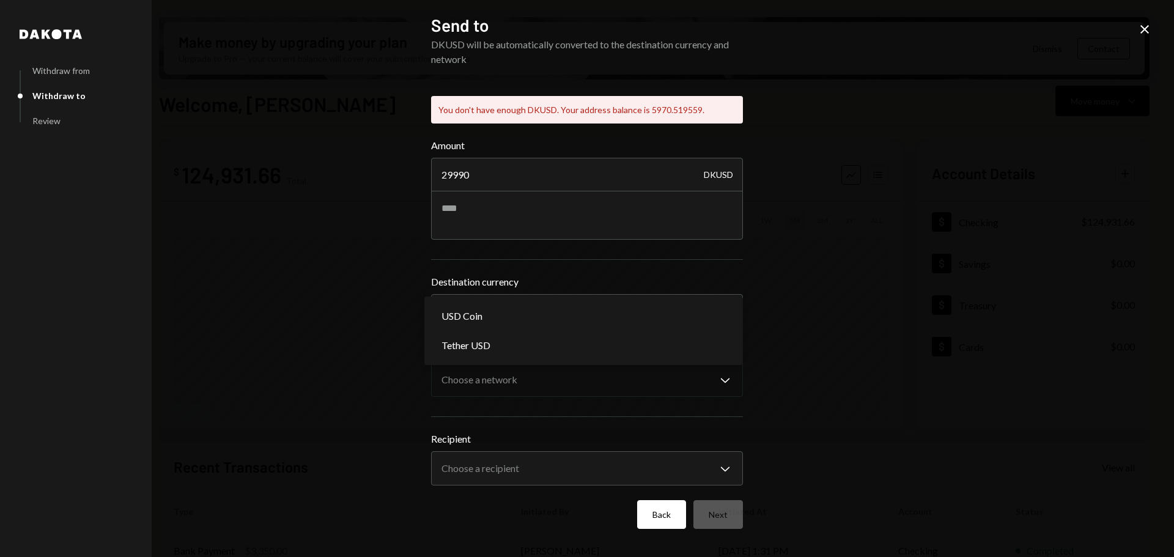  What do you see at coordinates (462, 316) in the screenshot?
I see `span: USD Coin` at bounding box center [462, 316].